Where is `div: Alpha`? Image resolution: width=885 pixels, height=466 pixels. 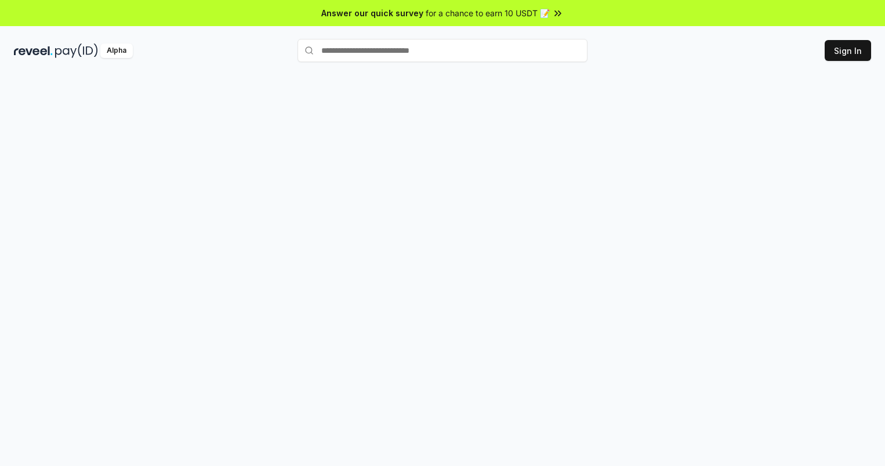 div: Alpha is located at coordinates (117, 50).